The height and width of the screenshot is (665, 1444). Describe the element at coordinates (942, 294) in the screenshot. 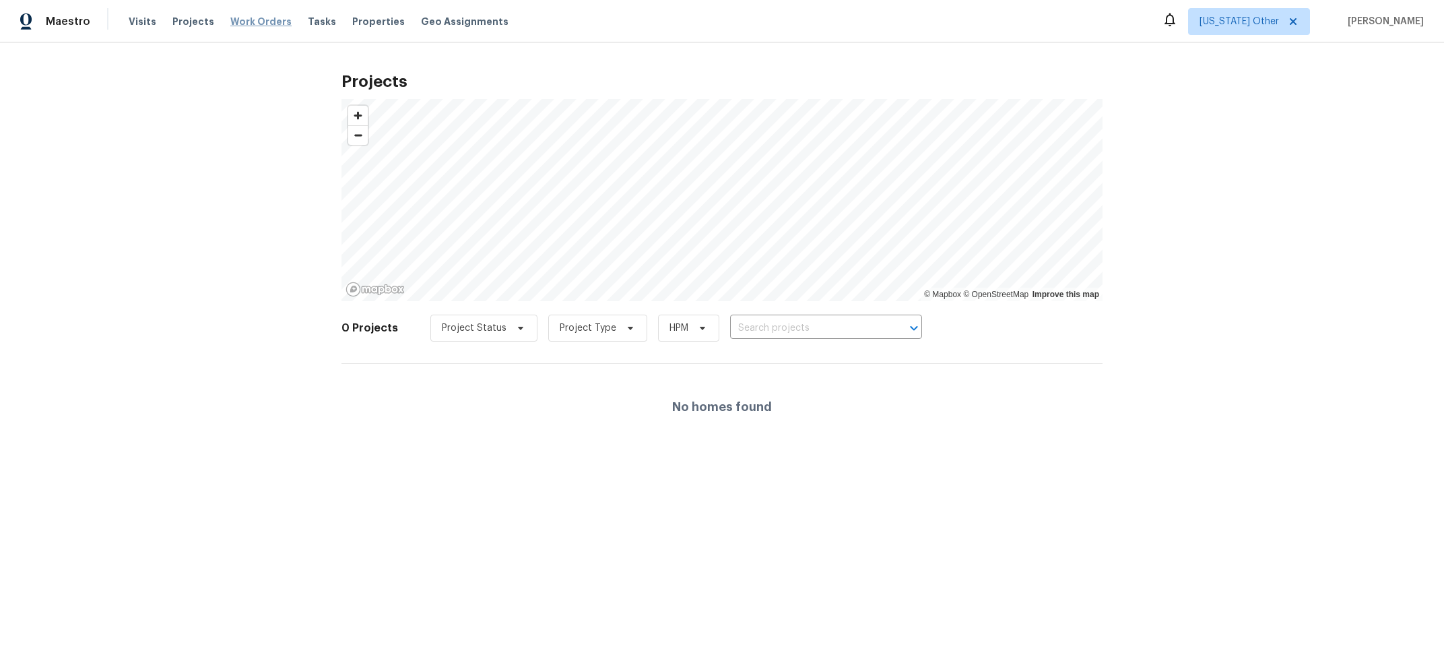

I see `a: Mapbox` at that location.